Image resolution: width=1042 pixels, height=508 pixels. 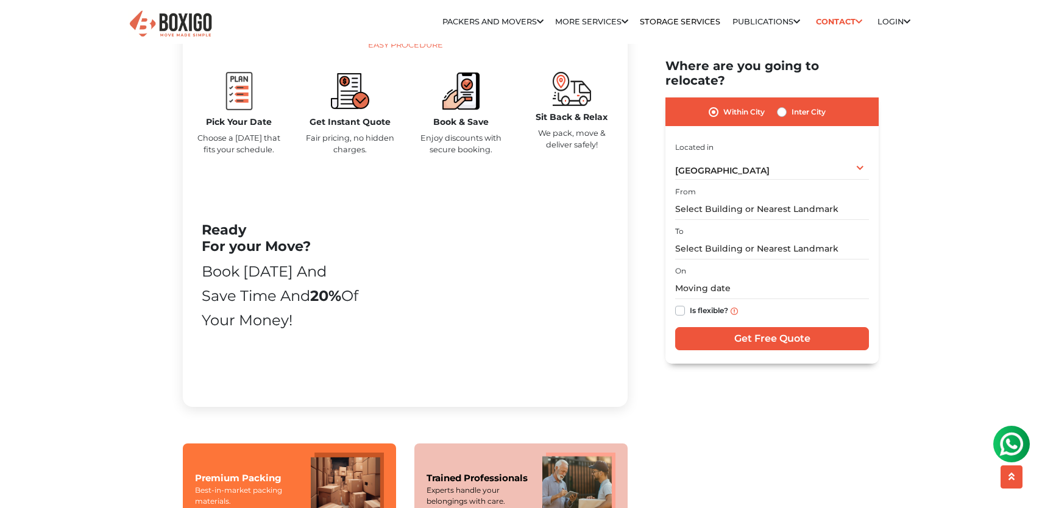 I want to click on label: On, so click(x=681, y=272).